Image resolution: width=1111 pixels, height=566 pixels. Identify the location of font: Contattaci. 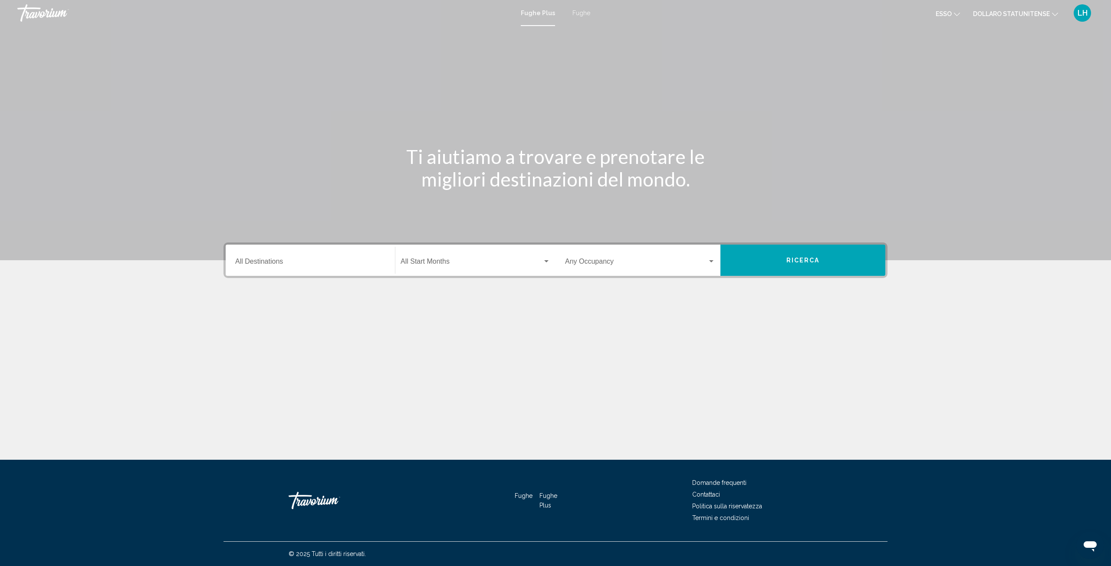
(706, 495).